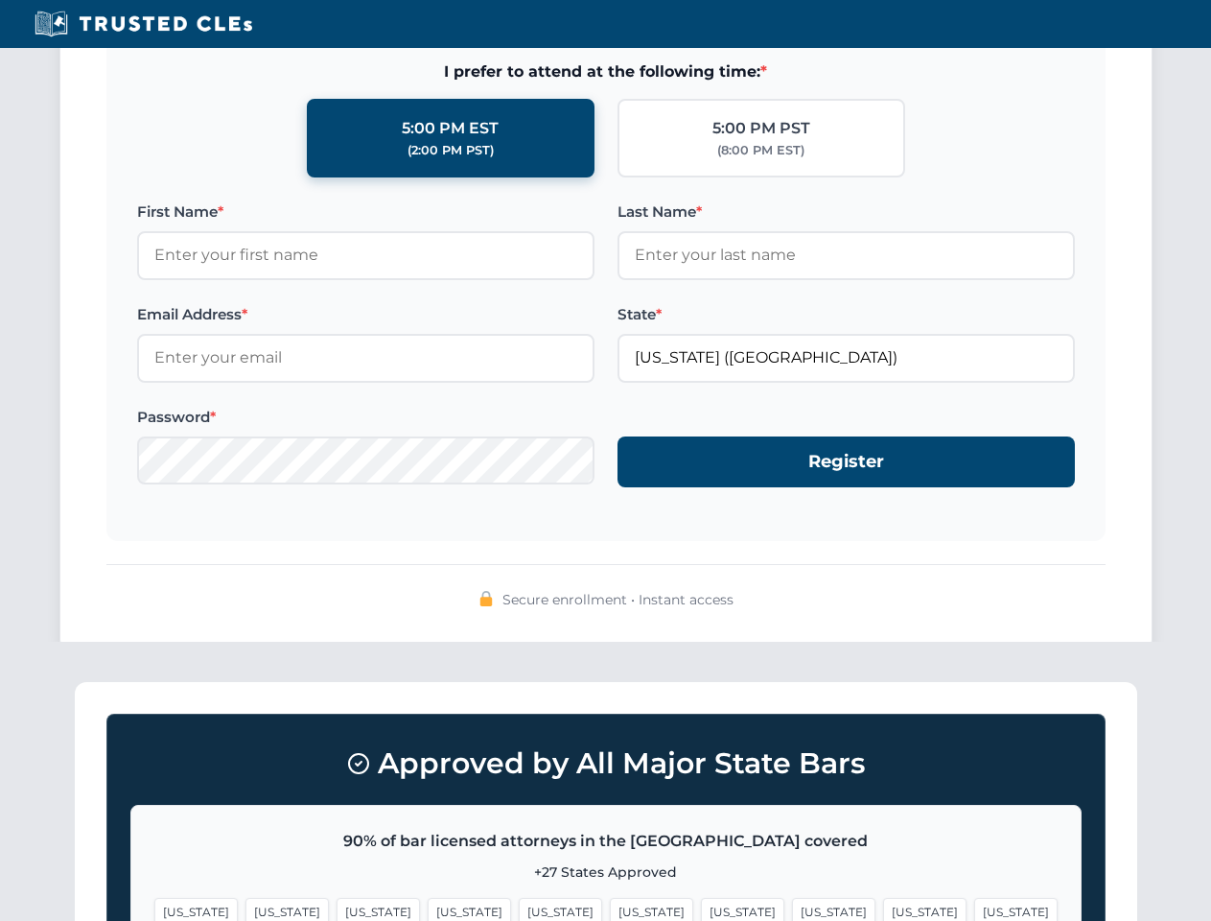  Describe the element at coordinates (143, 24) in the screenshot. I see `img: Trusted CLEs` at that location.